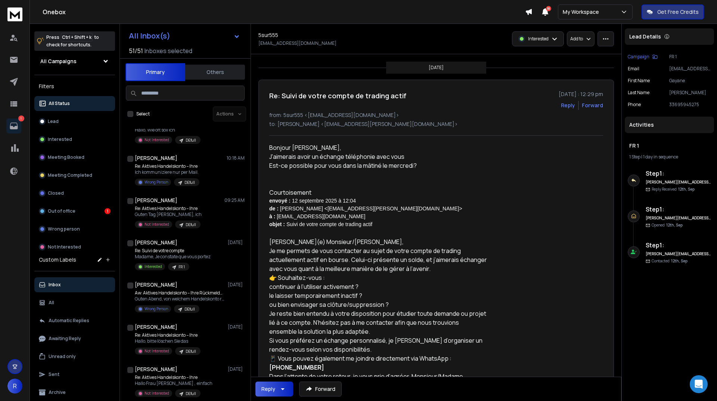 The height and width of the screenshot is (401, 717). I want to click on li: ou bien envisager sa clôture/suppression ?, so click(378, 304).